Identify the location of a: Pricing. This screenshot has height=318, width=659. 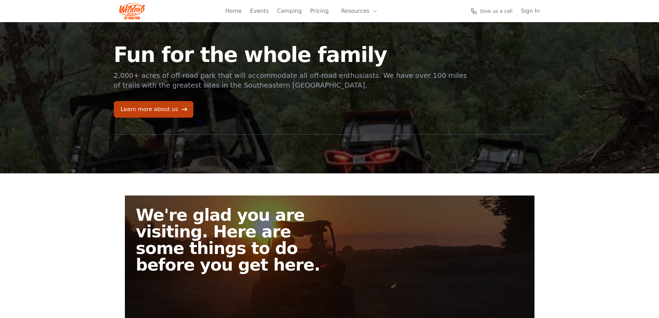
(319, 11).